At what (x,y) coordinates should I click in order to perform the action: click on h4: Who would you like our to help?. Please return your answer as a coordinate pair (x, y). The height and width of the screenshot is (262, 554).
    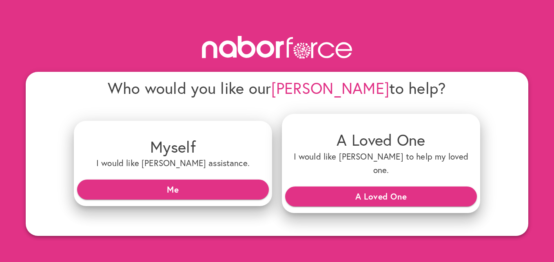
    Looking at the image, I should click on (277, 88).